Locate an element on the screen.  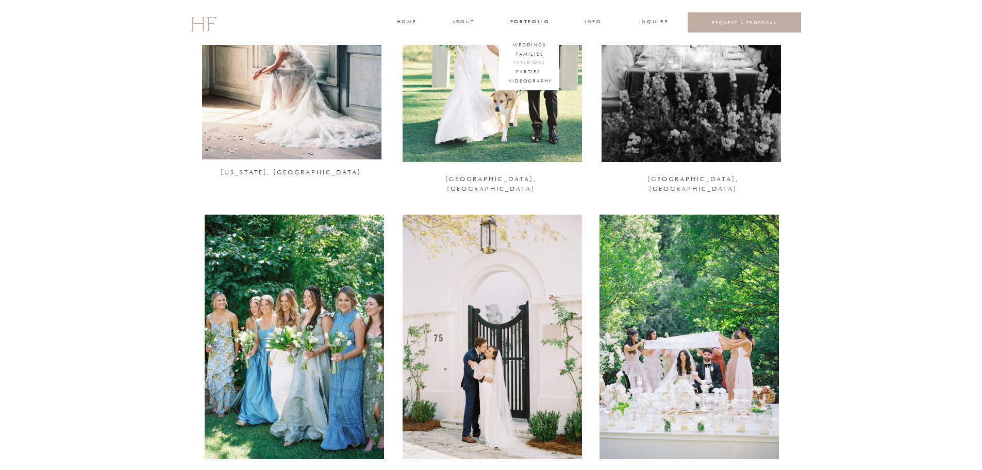
h3: portfolio is located at coordinates (530, 23).